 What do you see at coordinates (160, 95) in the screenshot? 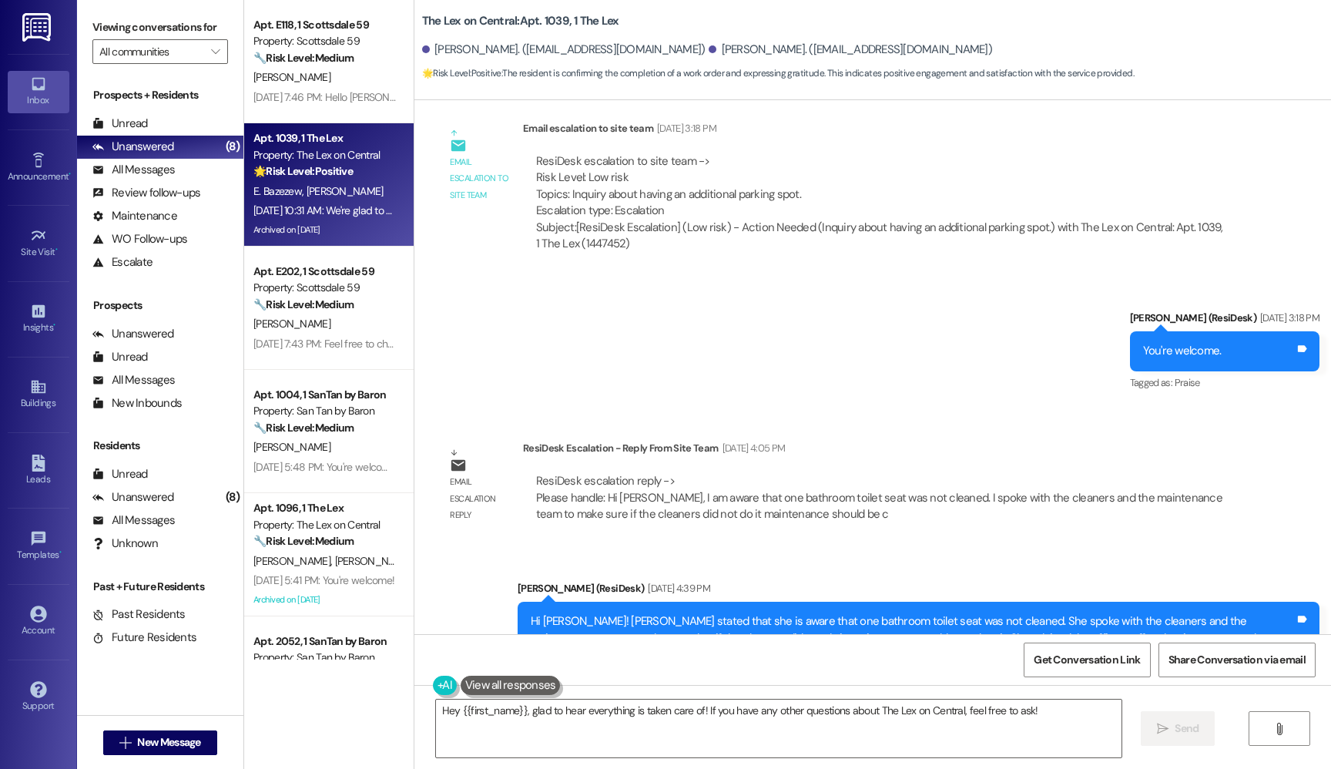
I see `div: Prospects + Residents` at bounding box center [160, 95].